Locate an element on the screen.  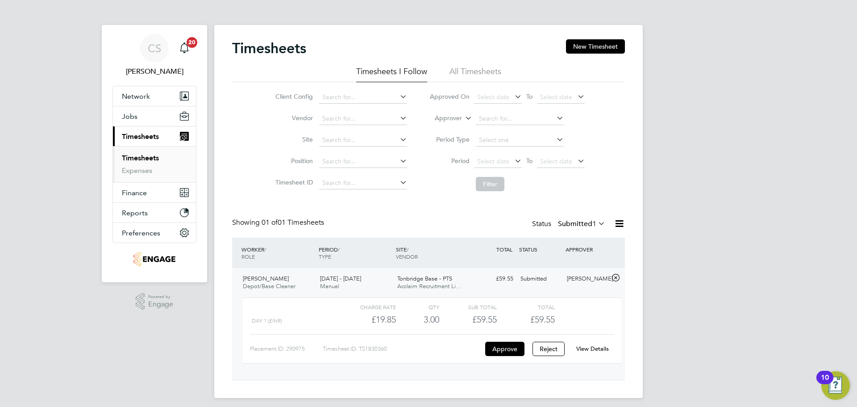
span: Depot/Base Cleaner is located at coordinates (269, 286).